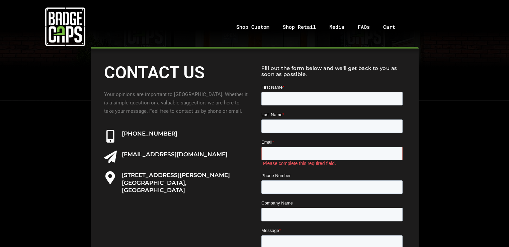  Describe the element at coordinates (336, 27) in the screenshot. I see `a: Media` at that location.